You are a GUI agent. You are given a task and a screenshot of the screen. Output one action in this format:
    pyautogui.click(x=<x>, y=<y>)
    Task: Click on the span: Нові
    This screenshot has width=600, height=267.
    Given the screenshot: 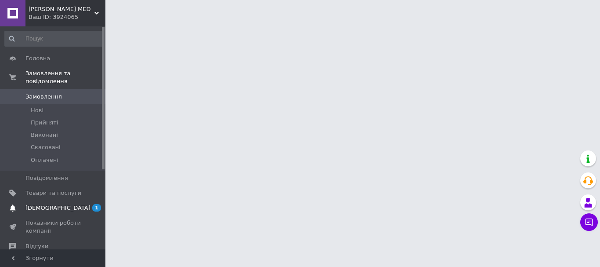 What is the action you would take?
    pyautogui.click(x=37, y=110)
    